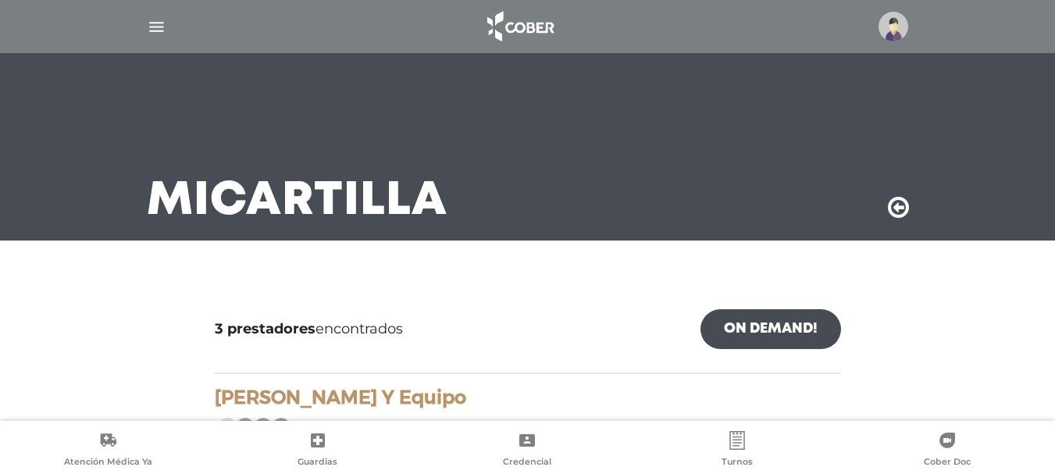 This screenshot has height=474, width=1055. What do you see at coordinates (265, 329) in the screenshot?
I see `b: 3 prestadores` at bounding box center [265, 329].